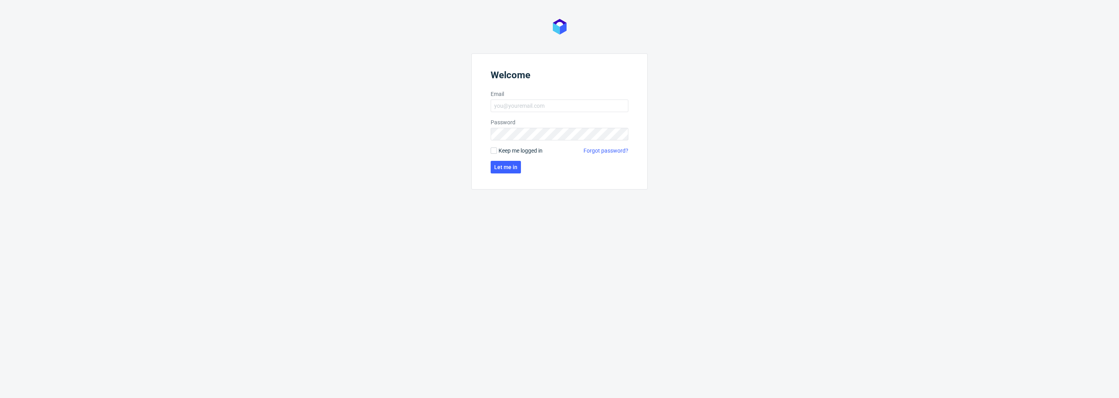 The width and height of the screenshot is (1119, 398). Describe the element at coordinates (560, 77) in the screenshot. I see `header: Welcome` at that location.